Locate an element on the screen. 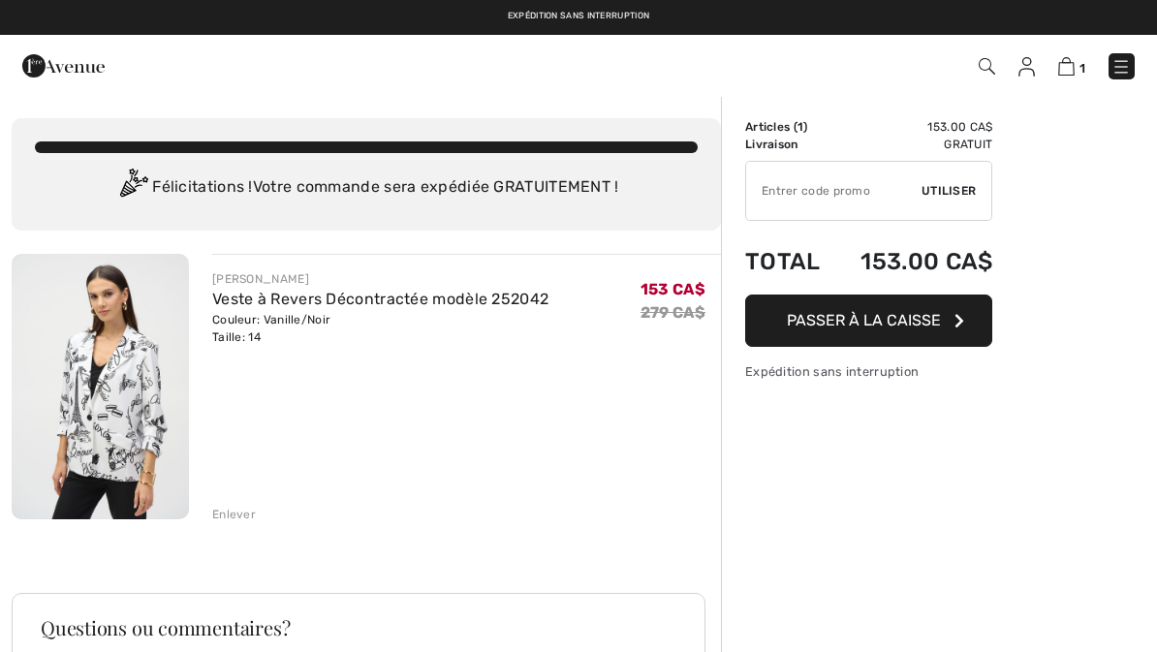  input: Code promo is located at coordinates (834, 191).